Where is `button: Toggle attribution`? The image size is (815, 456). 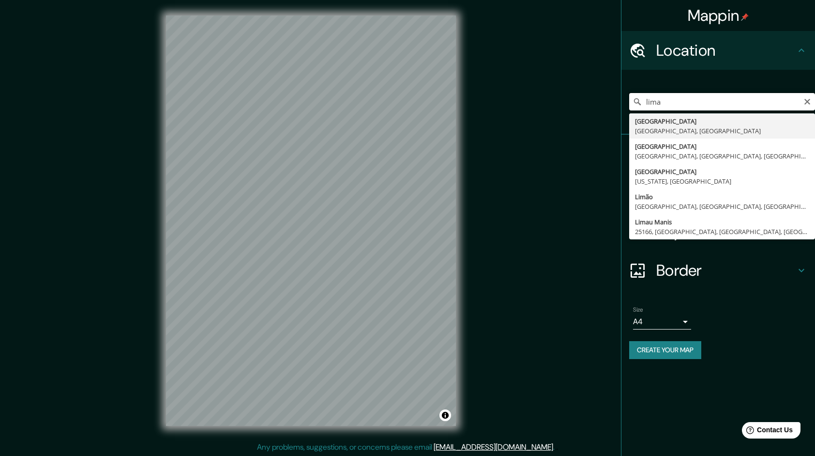
button: Toggle attribution is located at coordinates (445, 415).